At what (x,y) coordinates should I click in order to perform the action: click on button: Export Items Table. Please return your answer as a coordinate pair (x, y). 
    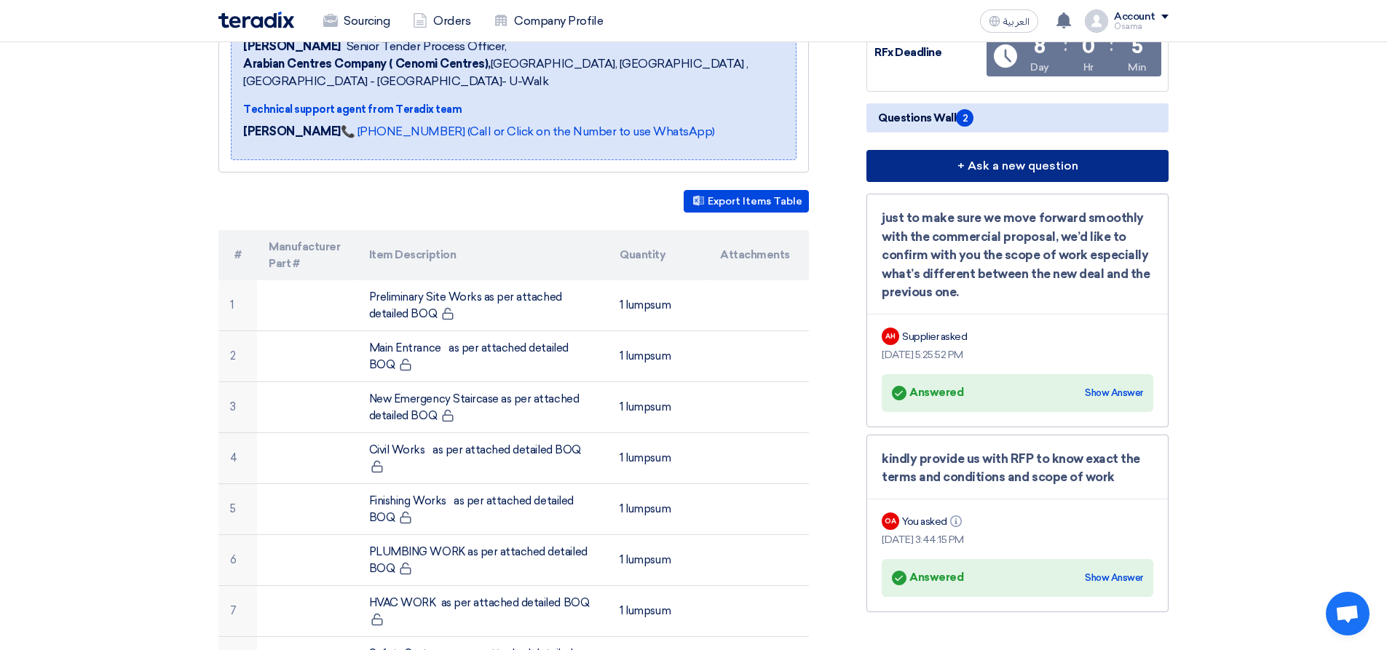
    Looking at the image, I should click on (746, 201).